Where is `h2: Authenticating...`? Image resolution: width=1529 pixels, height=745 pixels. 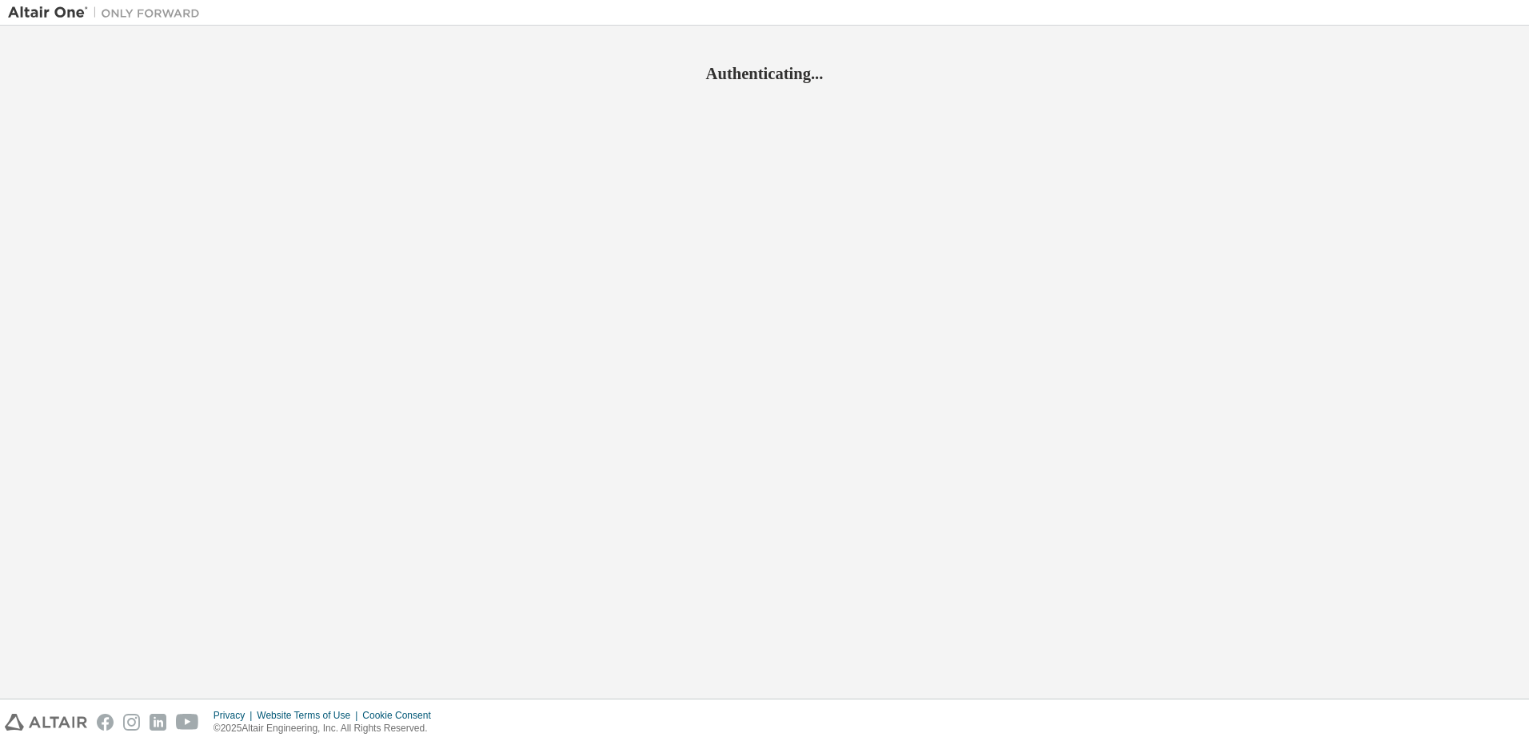
h2: Authenticating... is located at coordinates (765, 74).